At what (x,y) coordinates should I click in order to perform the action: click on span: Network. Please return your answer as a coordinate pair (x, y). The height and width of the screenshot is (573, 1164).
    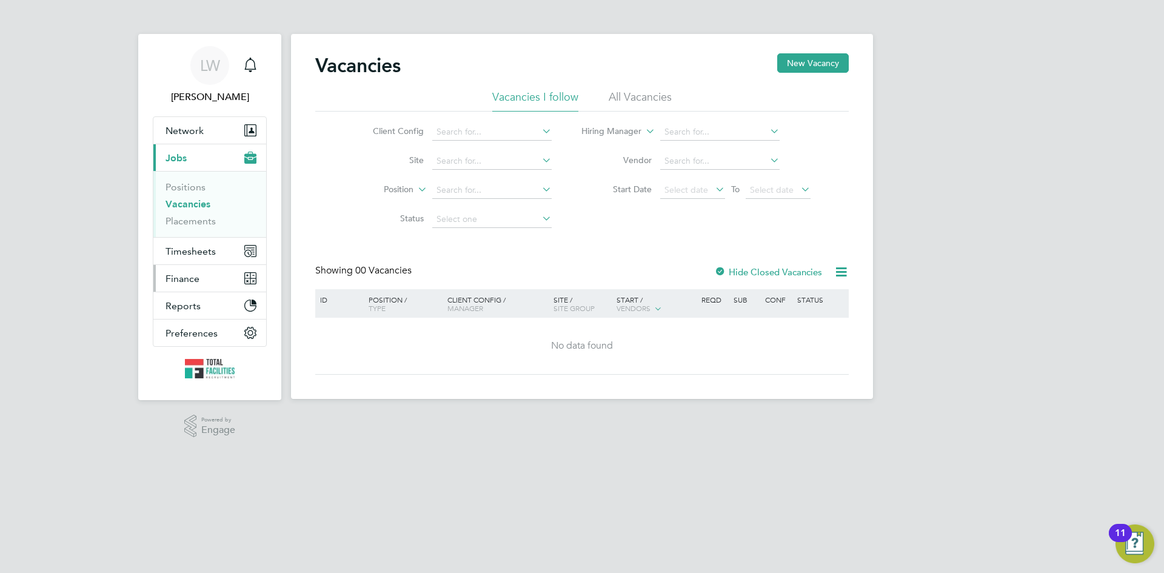
    Looking at the image, I should click on (184, 130).